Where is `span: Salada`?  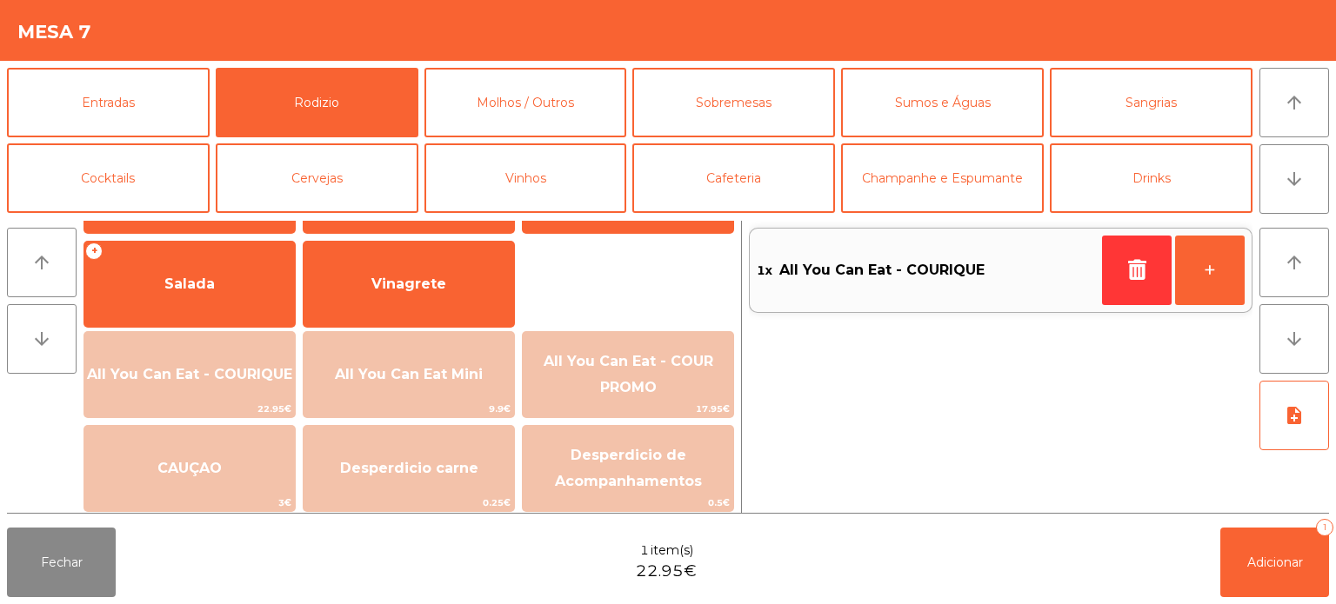
span: Salada is located at coordinates (190, 283).